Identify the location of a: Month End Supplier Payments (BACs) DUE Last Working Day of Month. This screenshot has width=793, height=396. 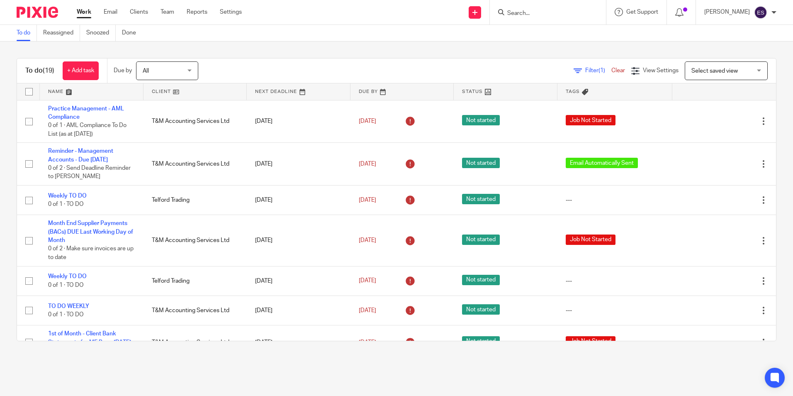
(90, 231).